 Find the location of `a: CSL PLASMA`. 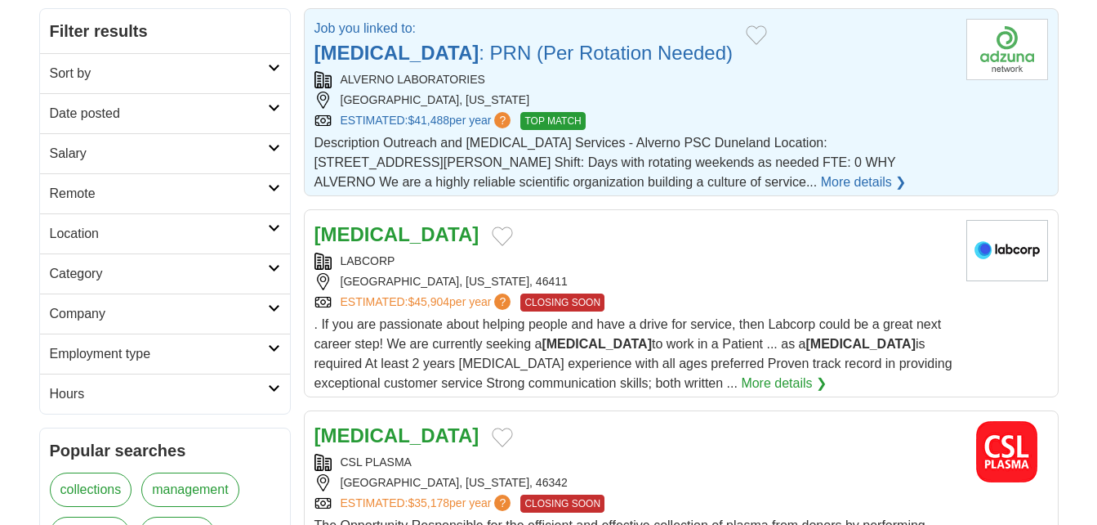

a: CSL PLASMA is located at coordinates (376, 462).